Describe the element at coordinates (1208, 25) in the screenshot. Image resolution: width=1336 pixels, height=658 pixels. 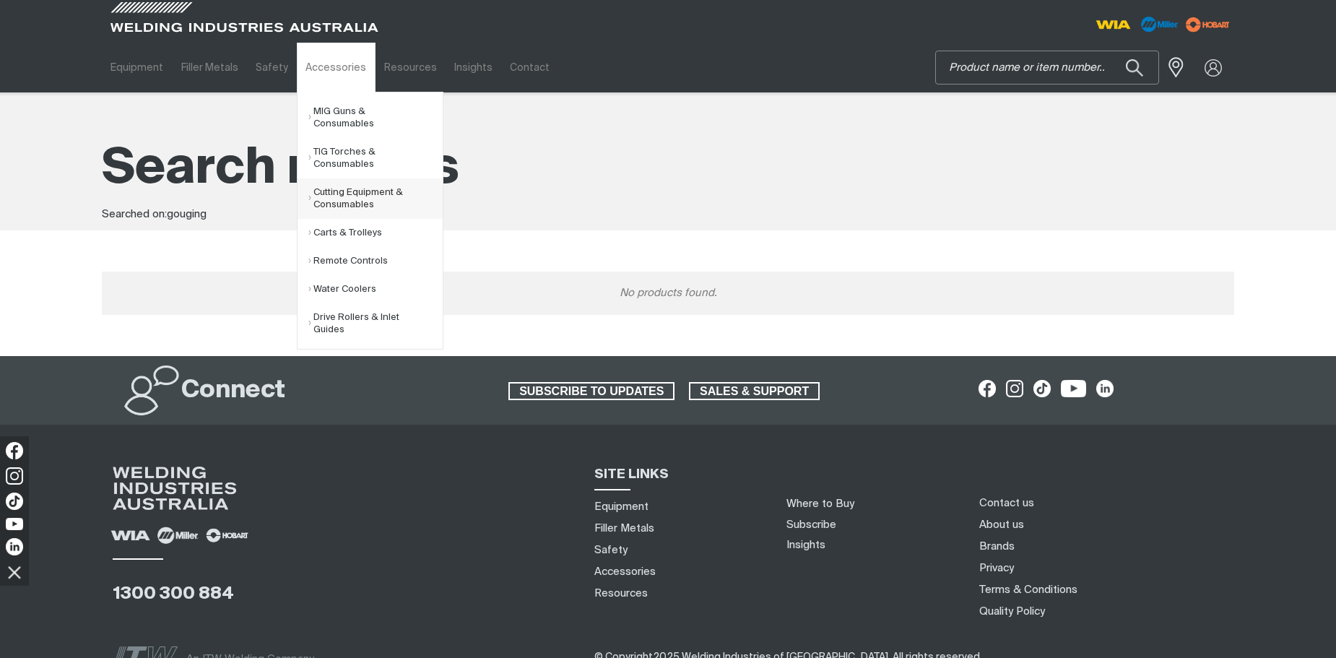
I see `a: miller` at that location.